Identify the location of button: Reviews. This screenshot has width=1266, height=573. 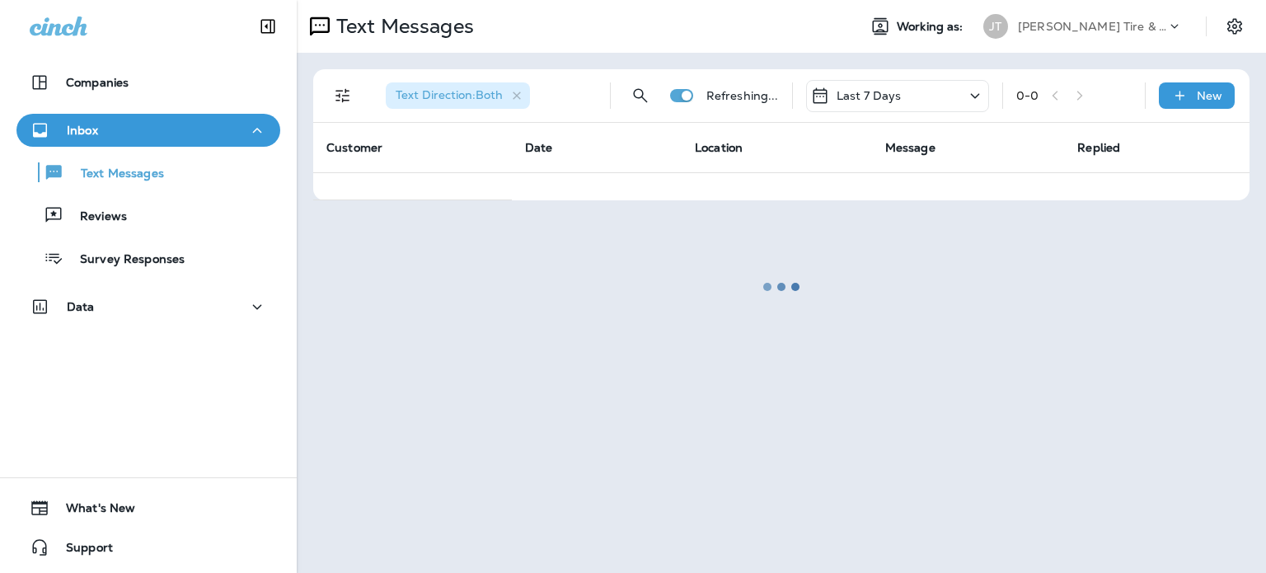
(148, 215).